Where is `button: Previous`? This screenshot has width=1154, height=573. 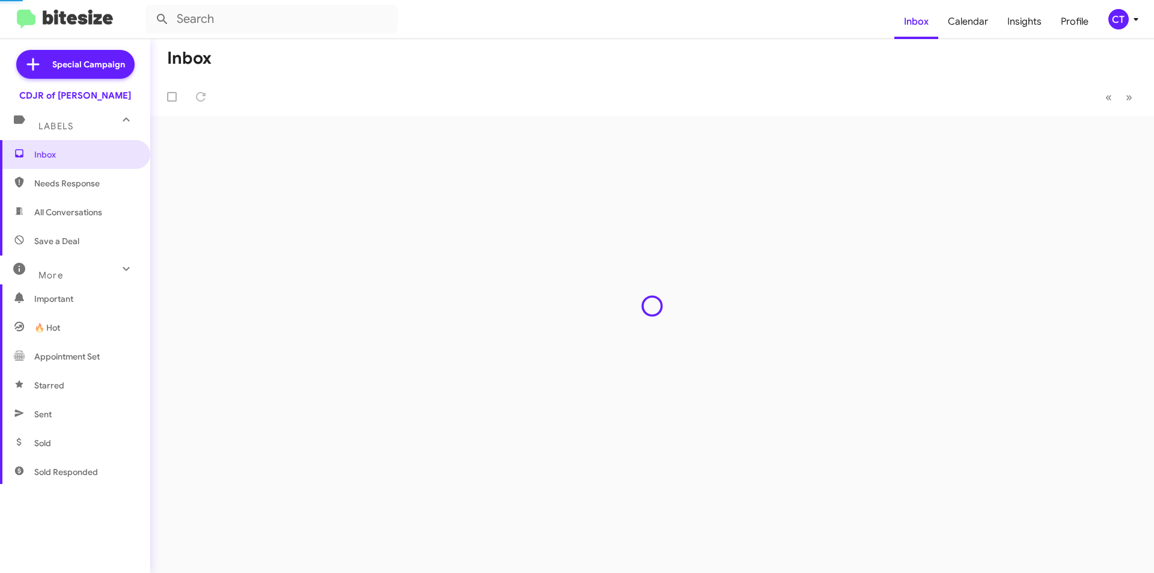 button: Previous is located at coordinates (1109, 97).